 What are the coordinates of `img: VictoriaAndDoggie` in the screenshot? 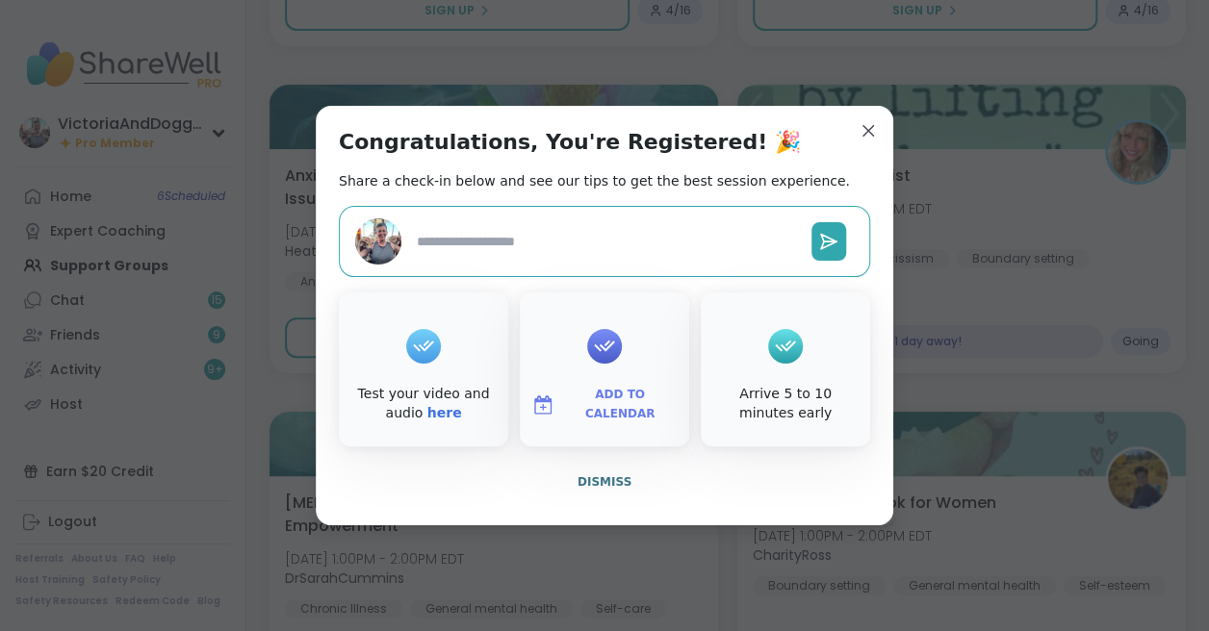 It's located at (378, 242).